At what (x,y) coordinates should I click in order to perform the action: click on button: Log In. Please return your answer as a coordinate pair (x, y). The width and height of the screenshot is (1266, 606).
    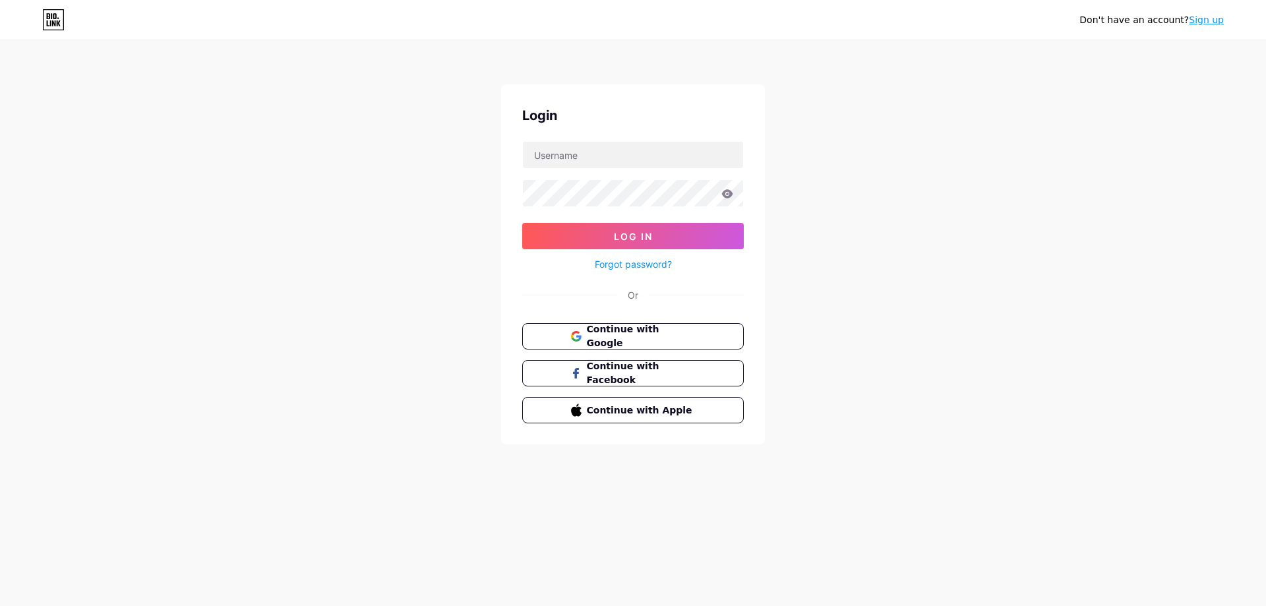
    Looking at the image, I should click on (633, 236).